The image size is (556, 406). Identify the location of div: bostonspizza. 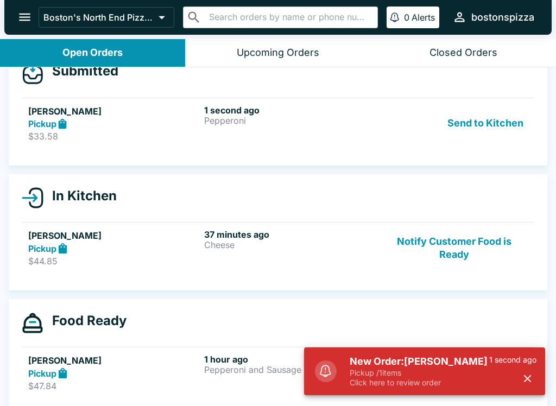
(503, 17).